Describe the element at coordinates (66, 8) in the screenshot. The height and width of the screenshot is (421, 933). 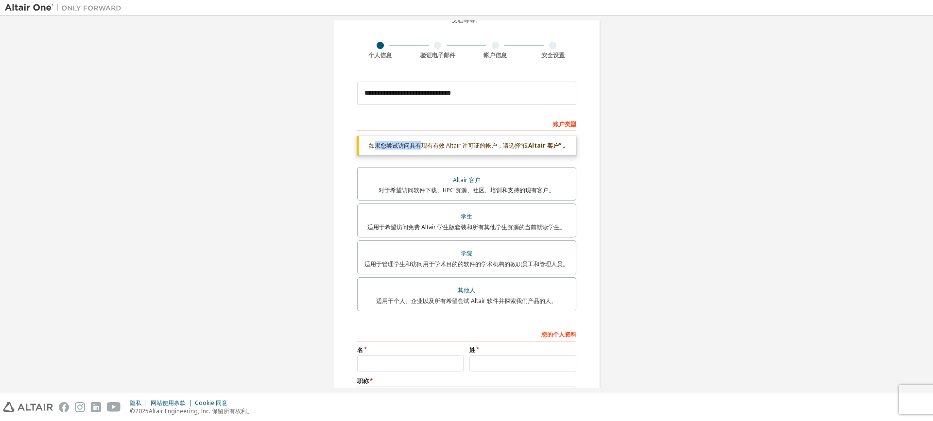
I see `img: 牵牛星一号` at that location.